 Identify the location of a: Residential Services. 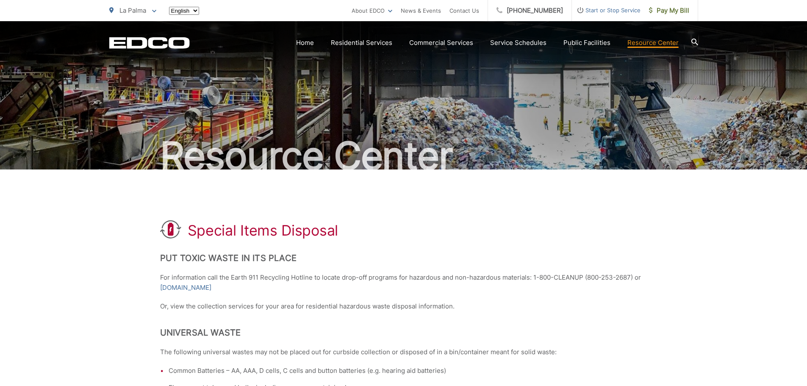
(361, 43).